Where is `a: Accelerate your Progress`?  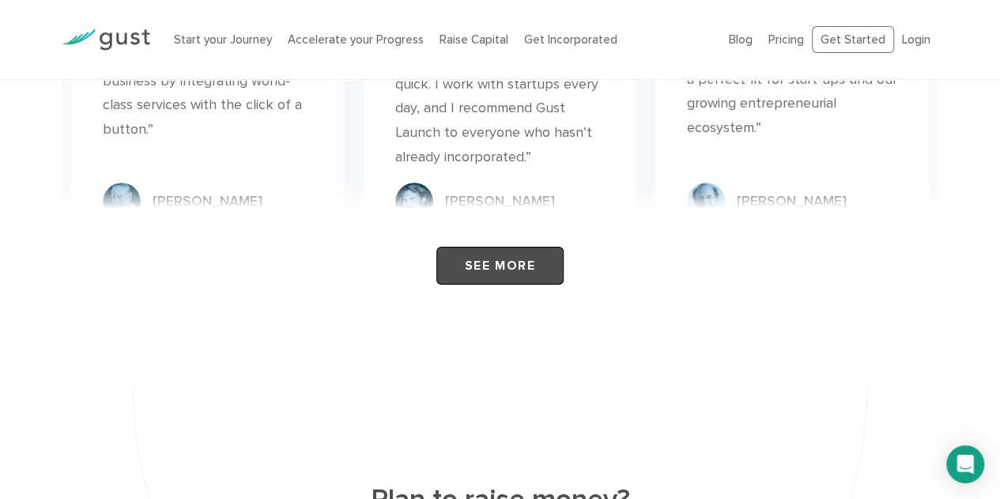
a: Accelerate your Progress is located at coordinates (356, 40).